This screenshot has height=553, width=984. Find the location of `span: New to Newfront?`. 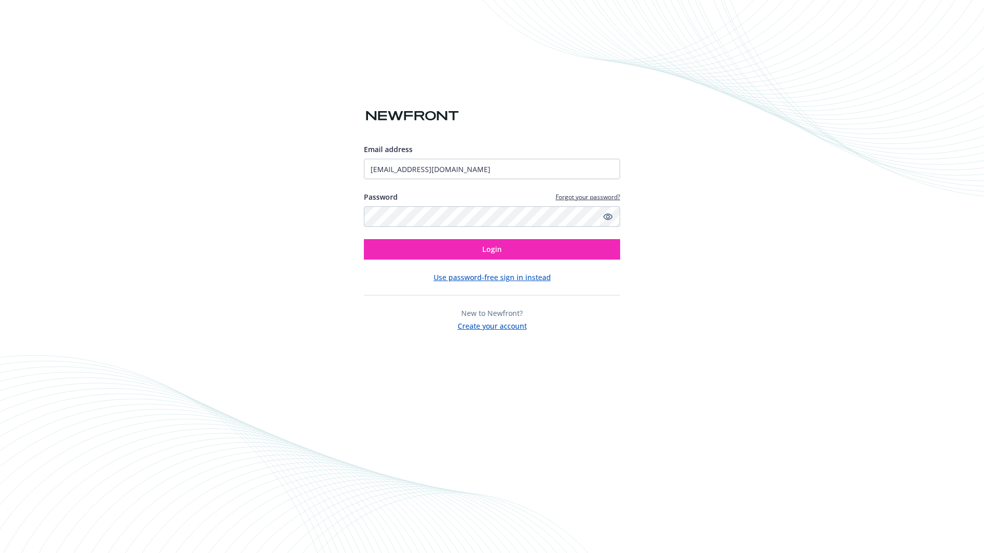

span: New to Newfront? is located at coordinates (492, 313).